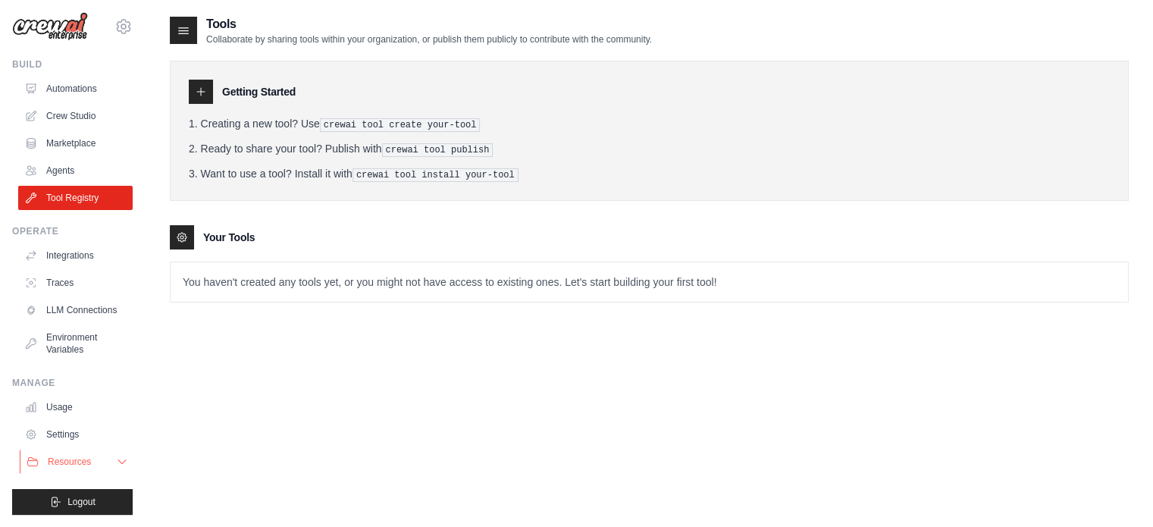 The width and height of the screenshot is (1153, 527). I want to click on a: Tool Registry, so click(75, 198).